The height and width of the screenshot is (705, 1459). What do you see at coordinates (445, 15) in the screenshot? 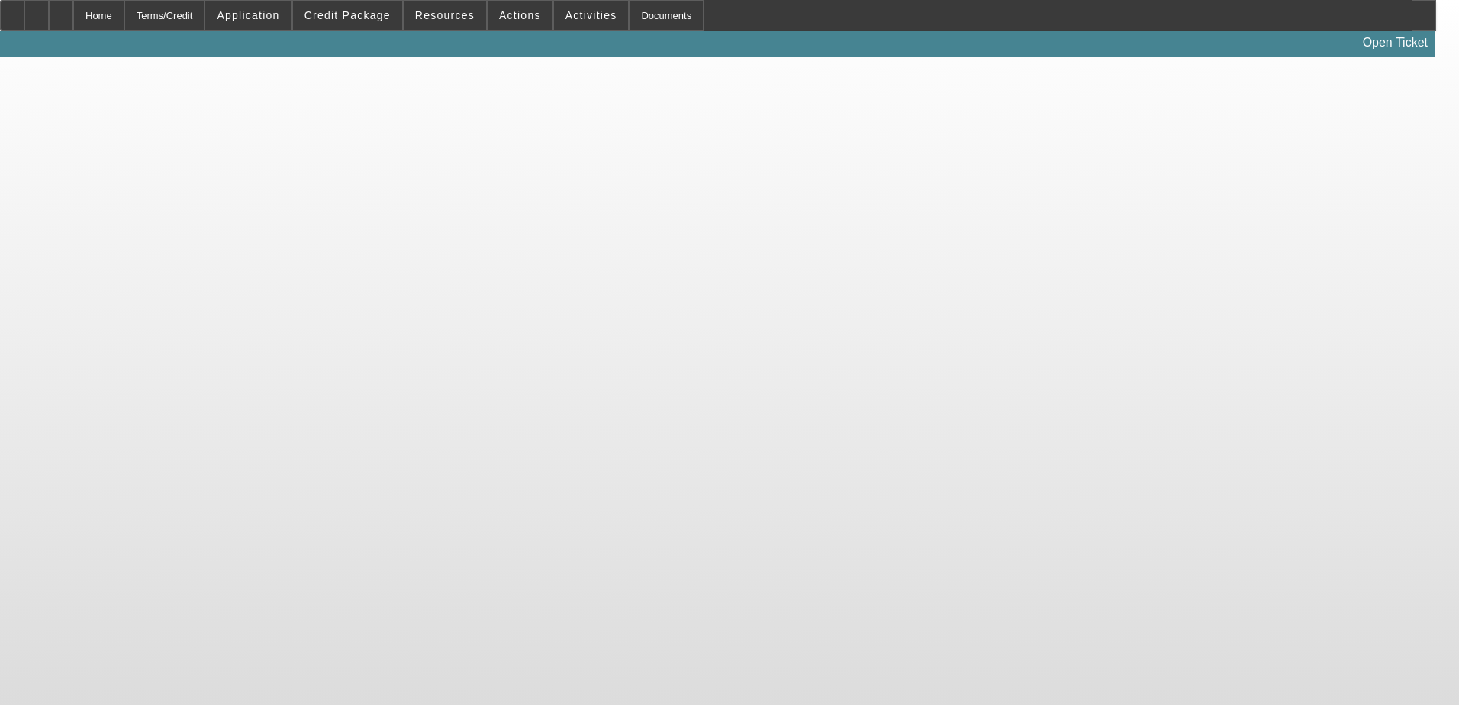
I see `button: Resources` at bounding box center [445, 15].